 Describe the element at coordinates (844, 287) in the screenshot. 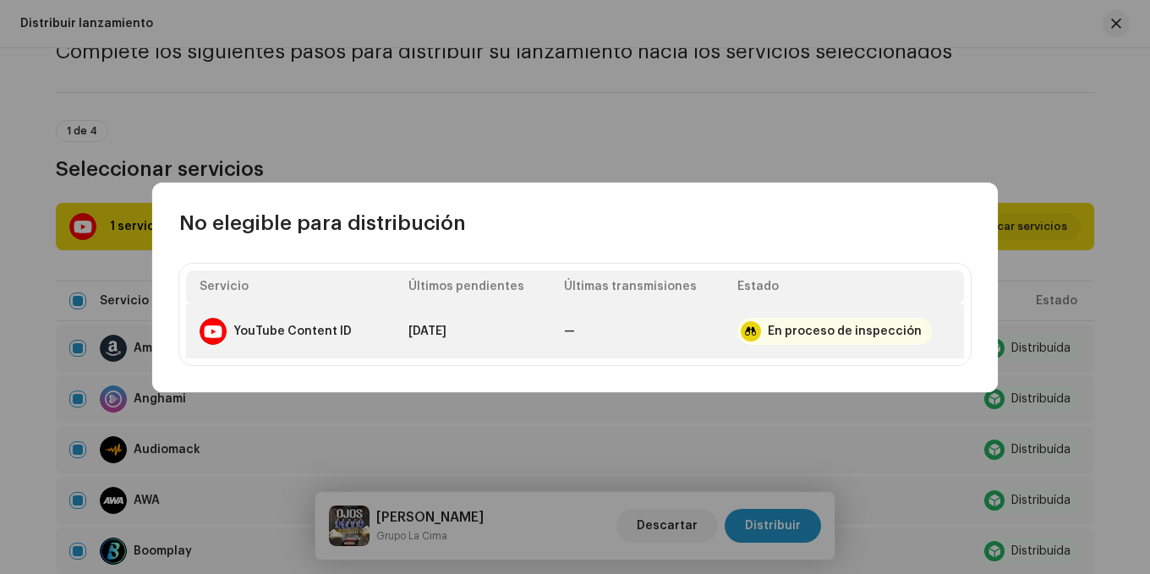

I see `th: Estado` at that location.